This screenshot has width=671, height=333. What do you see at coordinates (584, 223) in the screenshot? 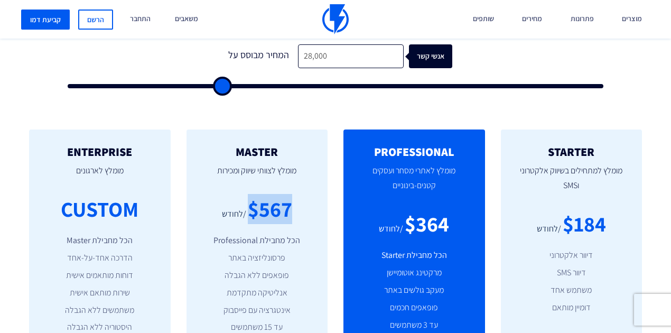
I see `div: $184` at bounding box center [584, 223].